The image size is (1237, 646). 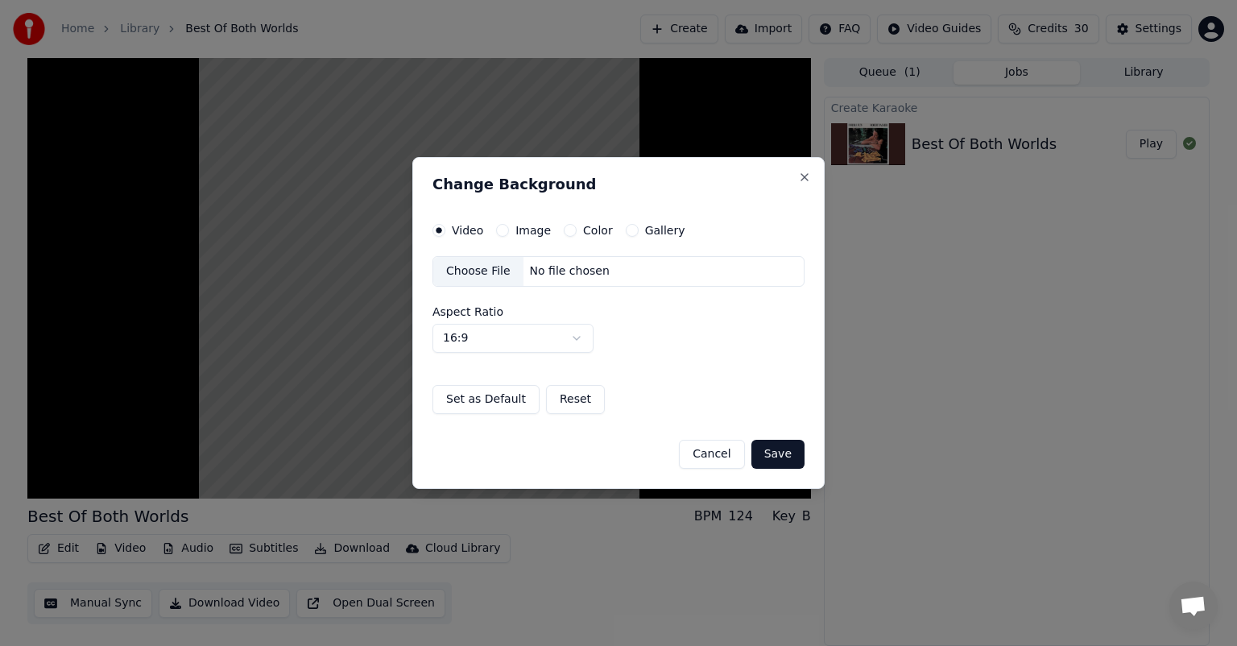 I want to click on div: No file chosen, so click(x=569, y=271).